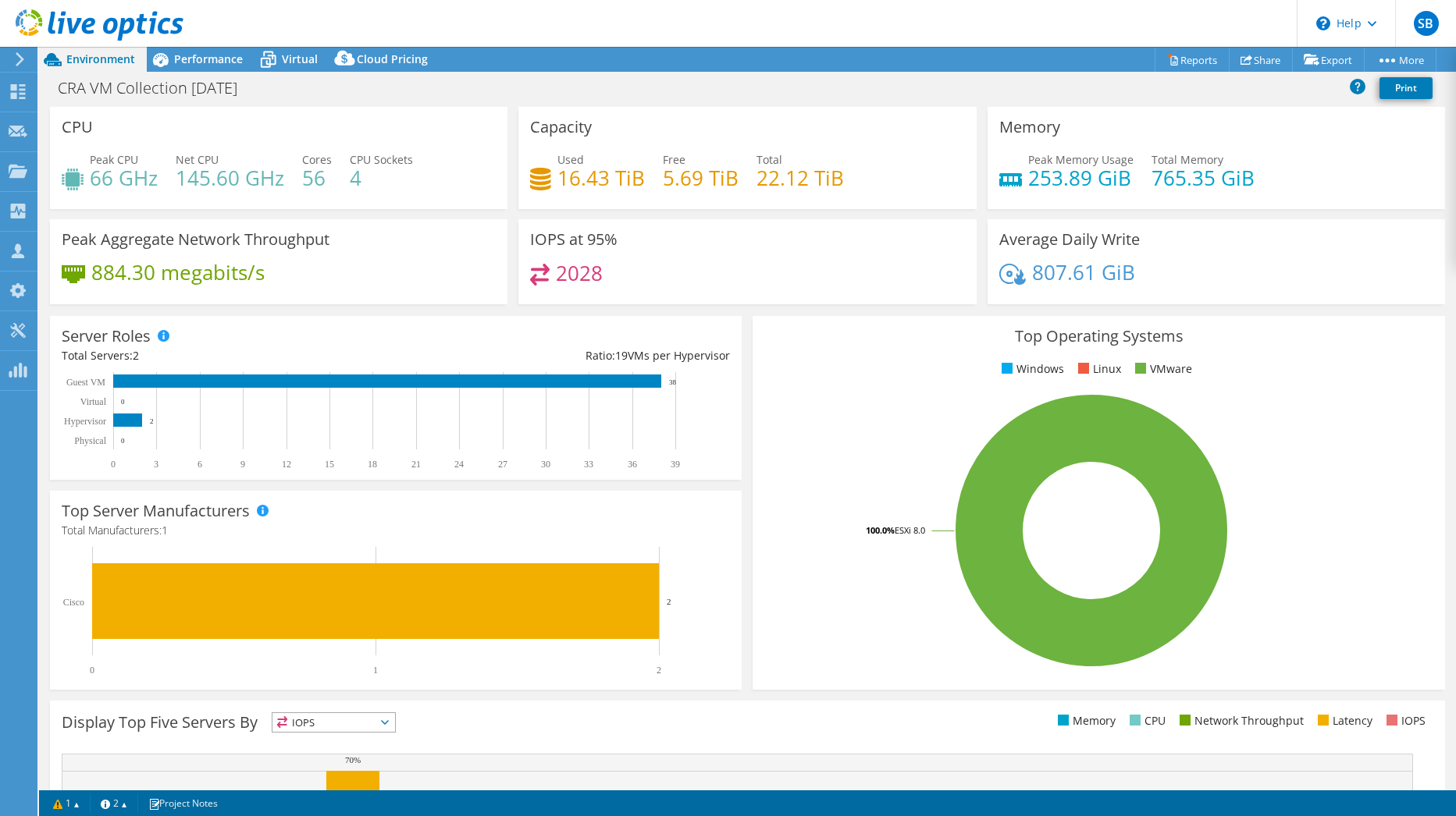 The image size is (1456, 816). Describe the element at coordinates (333, 722) in the screenshot. I see `span: IOPS` at that location.